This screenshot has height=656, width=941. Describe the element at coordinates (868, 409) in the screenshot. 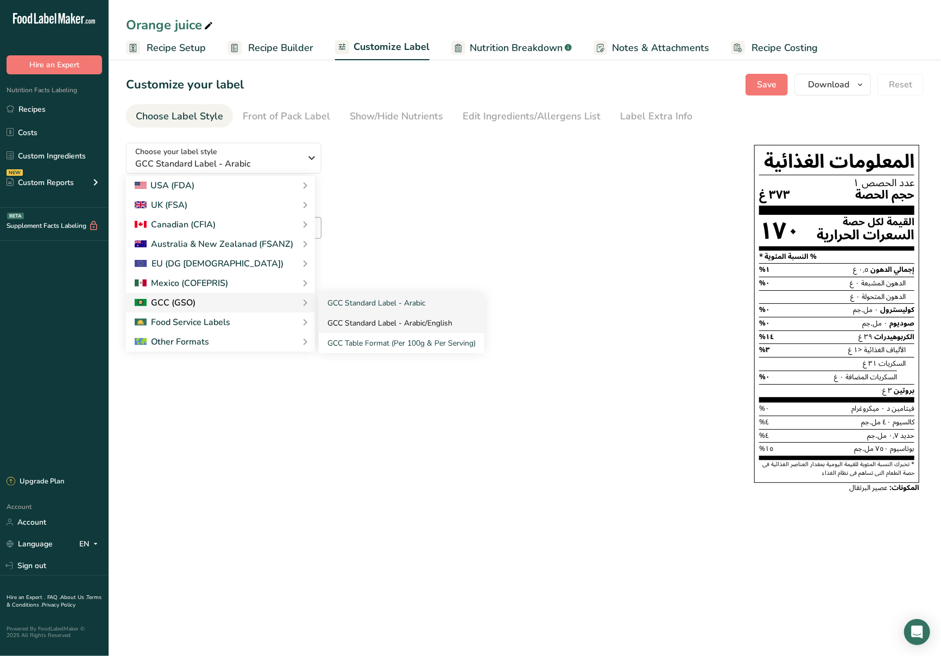

I see `span: ٠ ميكروغرام` at that location.